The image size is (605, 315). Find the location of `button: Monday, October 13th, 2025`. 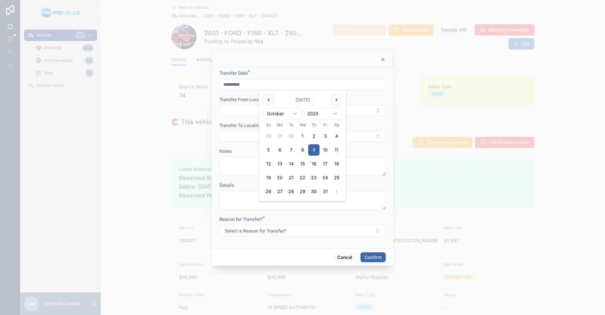

button: Monday, October 13th, 2025 is located at coordinates (280, 164).